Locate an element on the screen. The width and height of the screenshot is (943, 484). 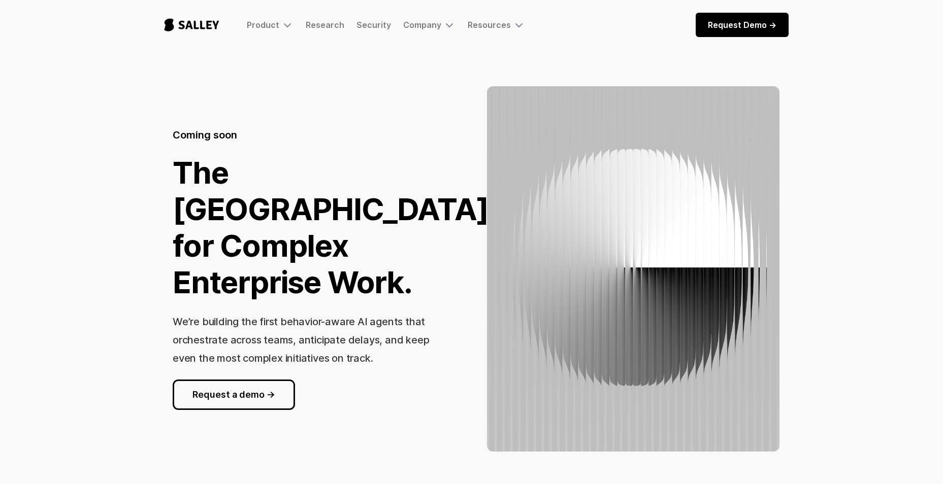
a: Research is located at coordinates (325, 25).